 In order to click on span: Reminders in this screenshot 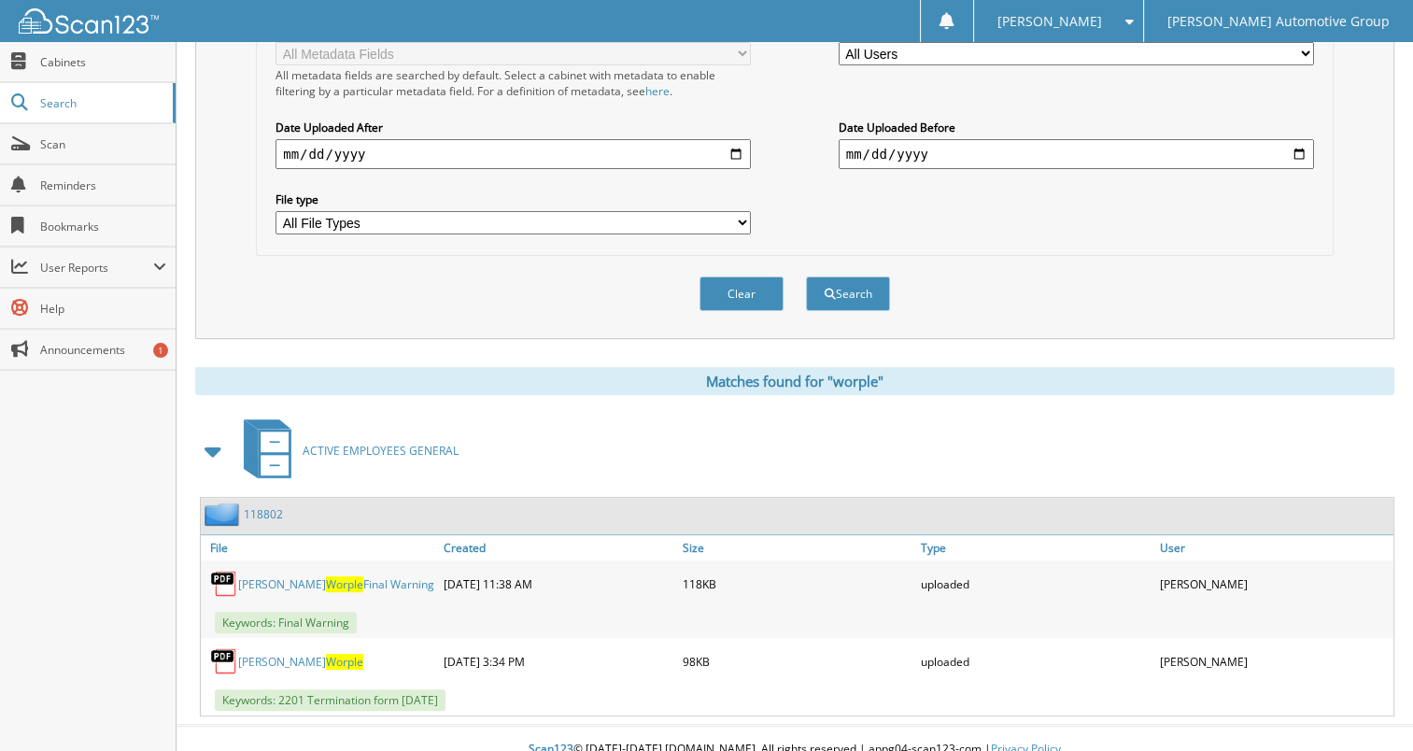, I will do `click(103, 185)`.